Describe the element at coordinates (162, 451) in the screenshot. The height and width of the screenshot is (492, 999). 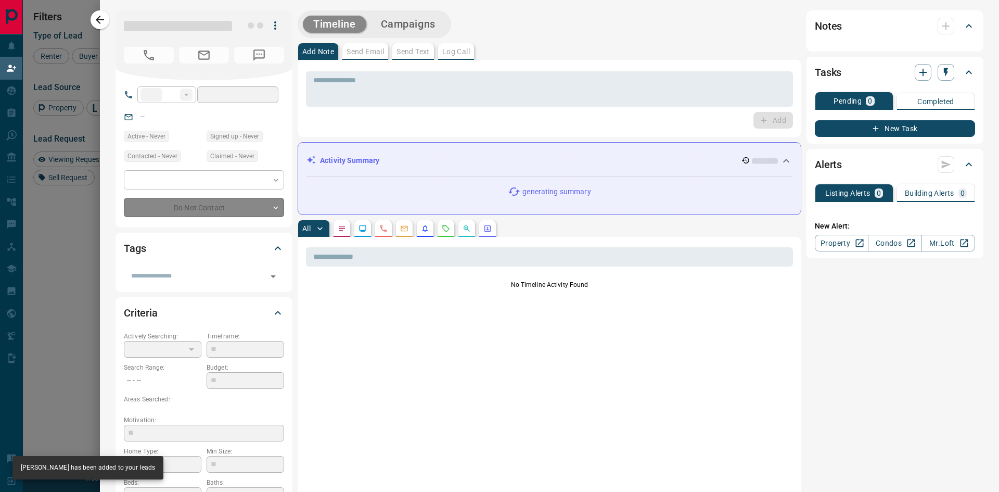
I see `p: Home Type:` at that location.